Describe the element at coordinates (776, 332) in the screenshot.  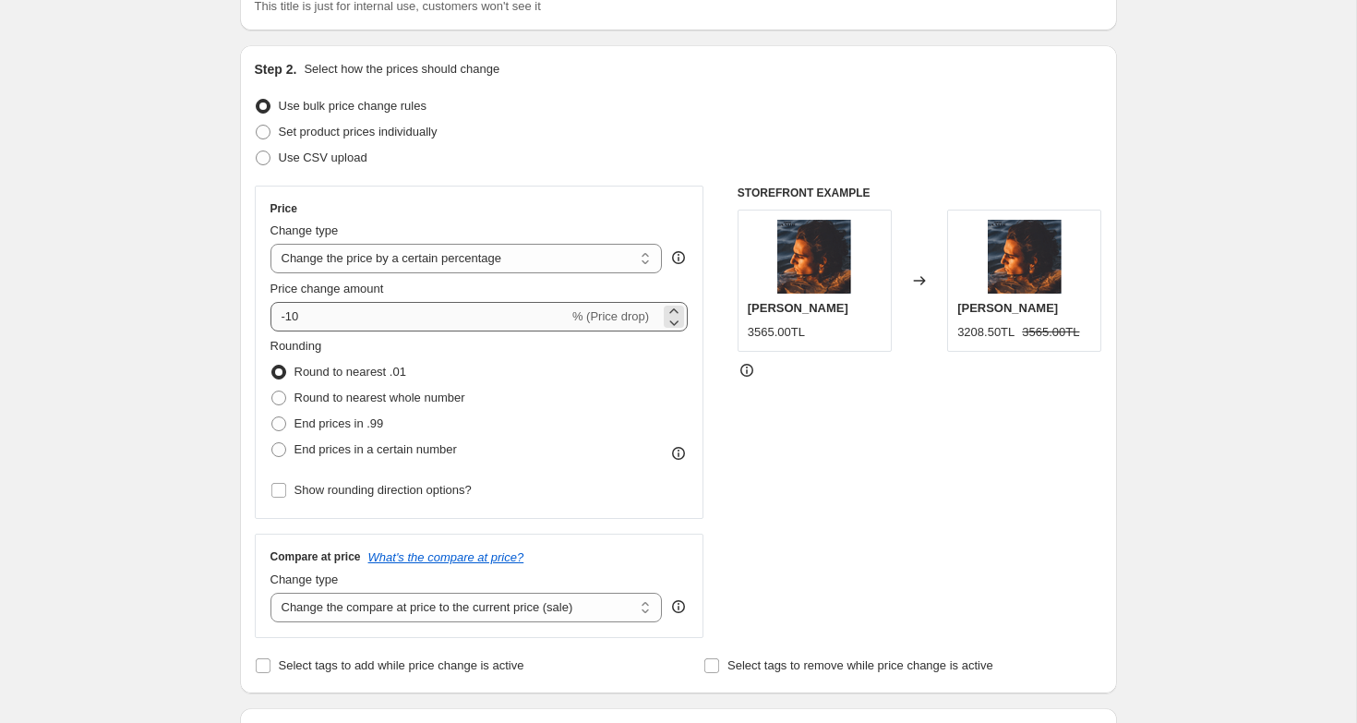
I see `div: 3565.00TL` at that location.